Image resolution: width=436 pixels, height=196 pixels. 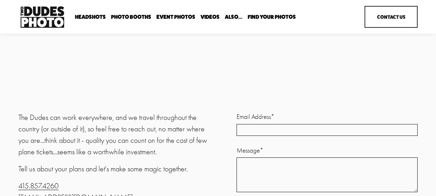 I want to click on p: Tell us about your plans and let's make some magic together., so click(x=117, y=169).